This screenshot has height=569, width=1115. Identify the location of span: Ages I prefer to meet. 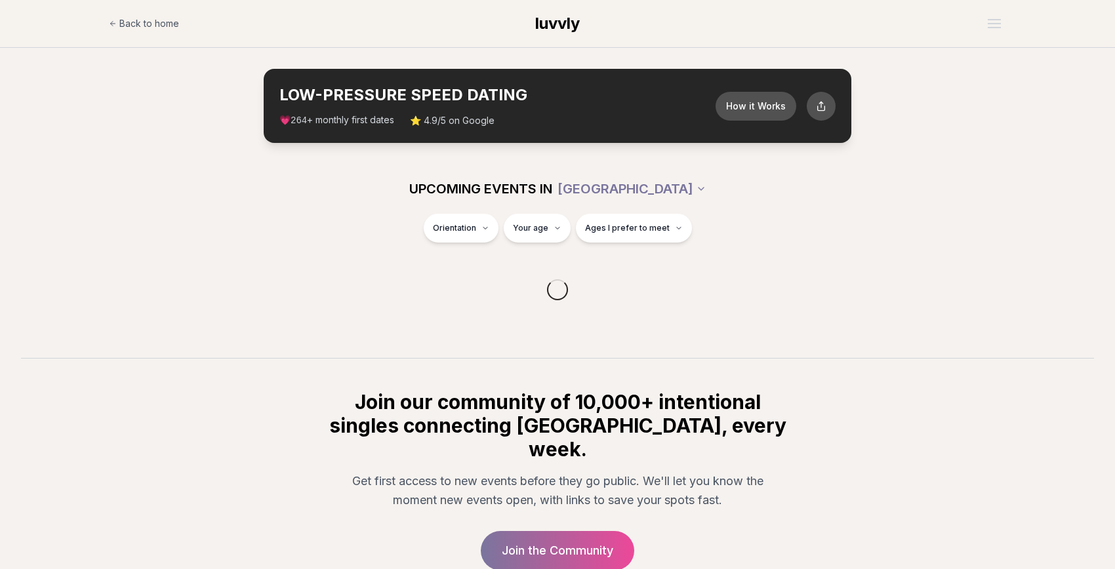
(627, 228).